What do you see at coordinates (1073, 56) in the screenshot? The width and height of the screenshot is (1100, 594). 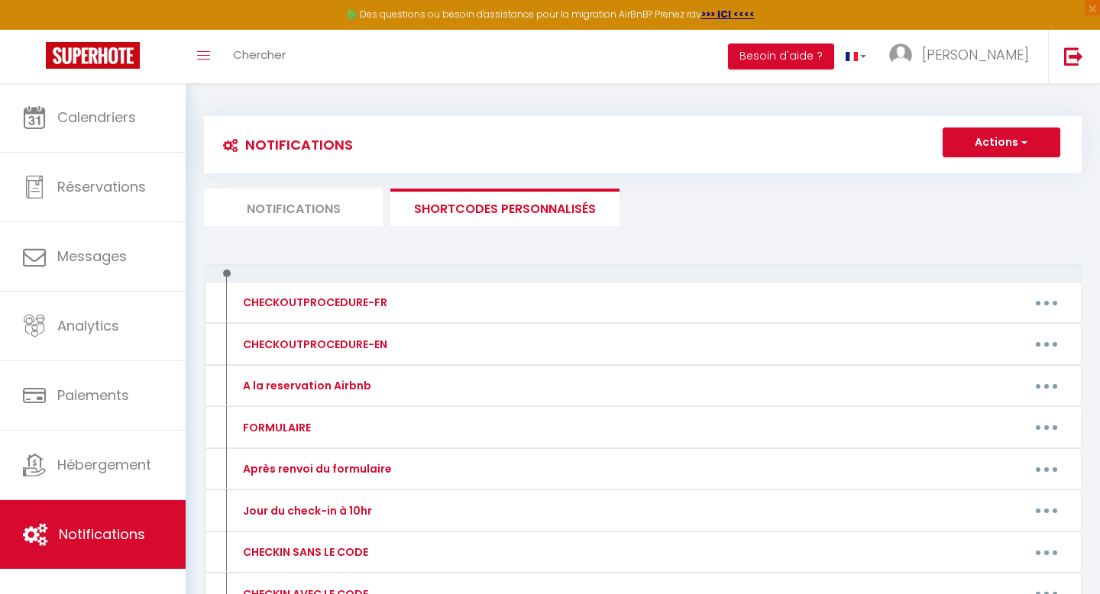 I see `img: logout` at bounding box center [1073, 56].